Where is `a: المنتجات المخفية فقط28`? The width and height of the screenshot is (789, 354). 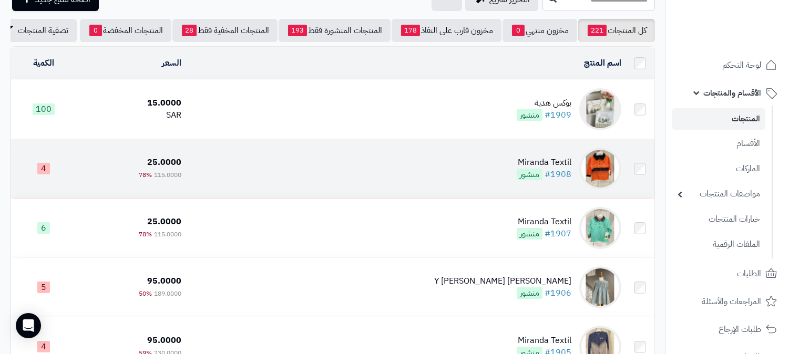
a: المنتجات المخفية فقط28 is located at coordinates (225, 30).